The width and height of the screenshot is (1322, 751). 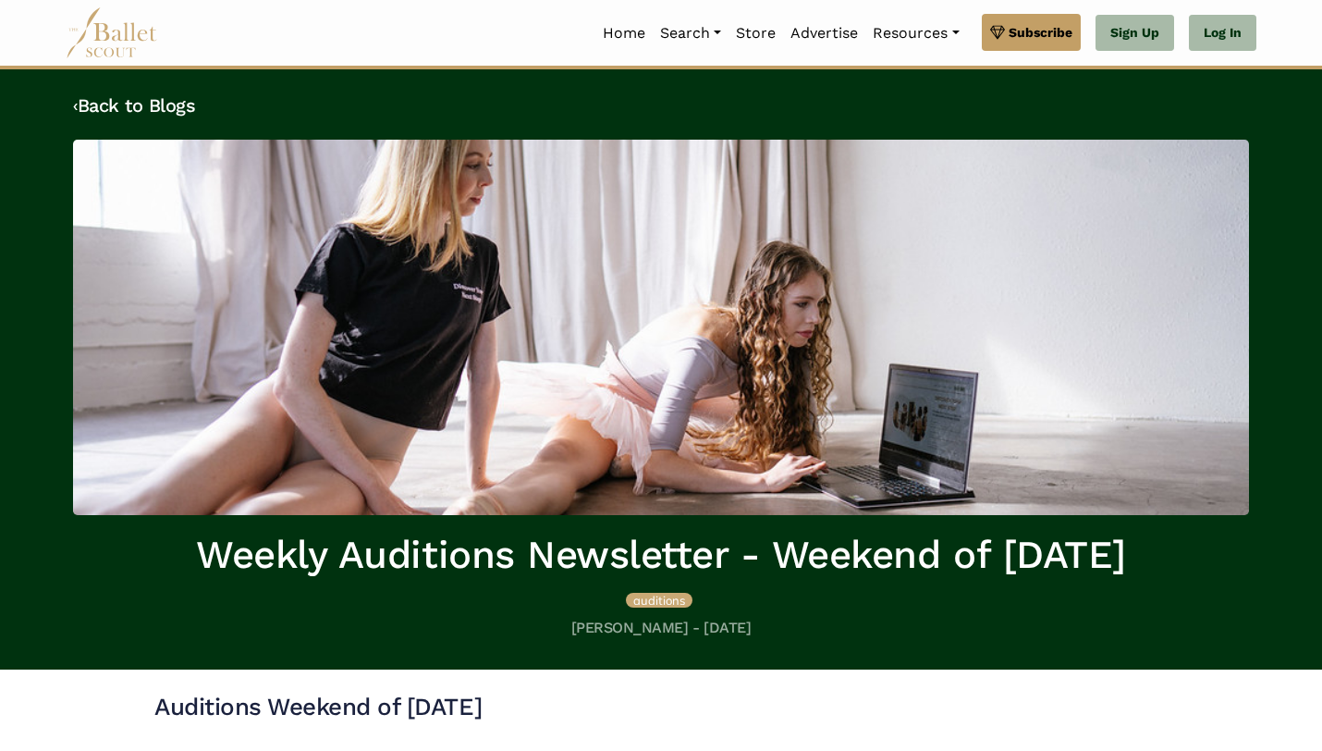 What do you see at coordinates (824, 33) in the screenshot?
I see `a: Advertise` at bounding box center [824, 33].